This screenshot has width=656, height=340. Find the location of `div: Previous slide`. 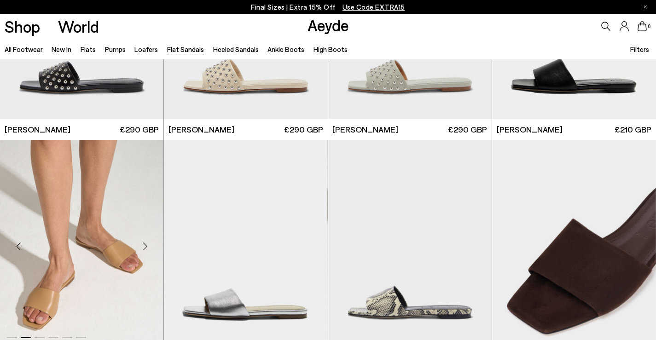

div: Previous slide is located at coordinates (18, 247).